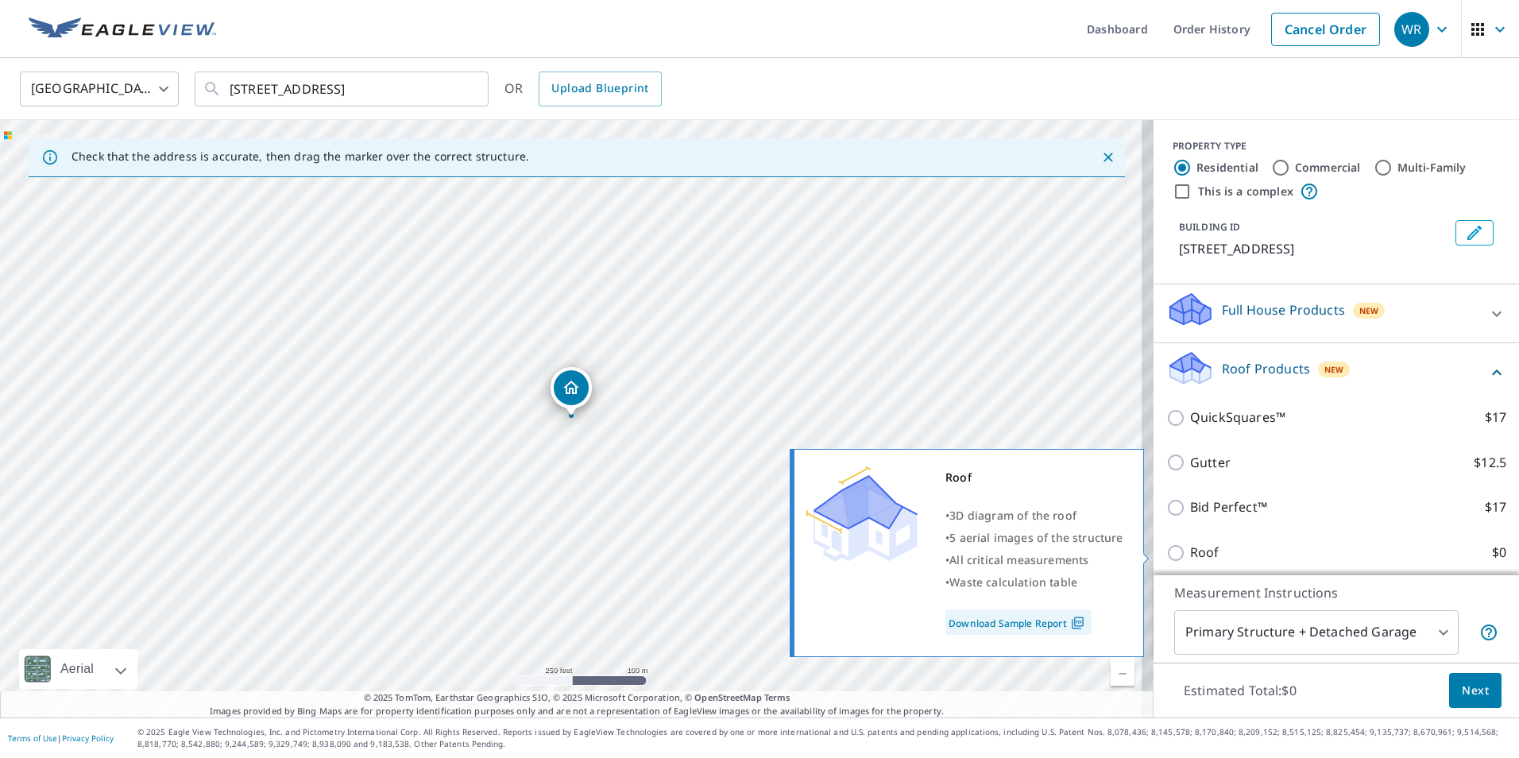 This screenshot has height=758, width=1519. Describe the element at coordinates (1488, 632) in the screenshot. I see `span: Your report will include the primary structure and a detached garage if one exists.` at that location.